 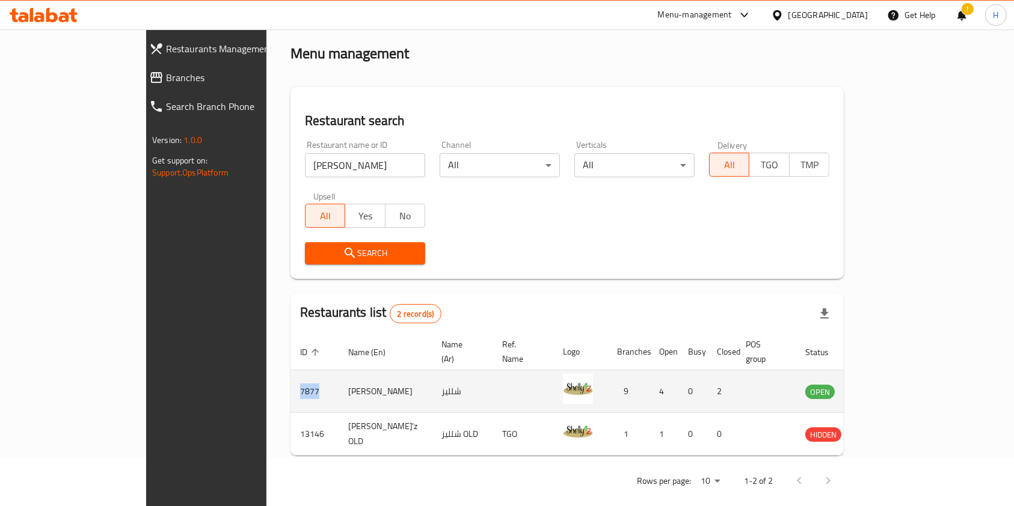 What do you see at coordinates (578, 432) in the screenshot?
I see `img: Shelly'z OLD` at bounding box center [578, 432].